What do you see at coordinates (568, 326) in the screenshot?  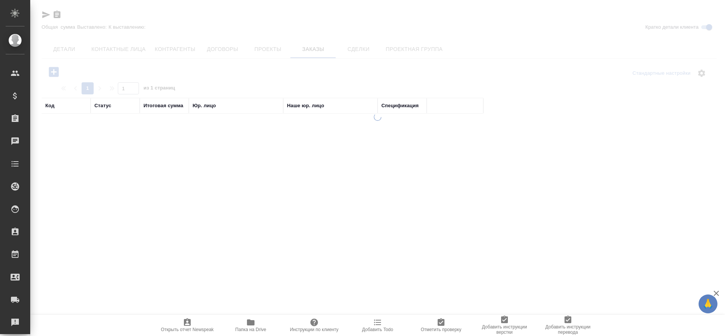 I see `button: Добавить инструкции перевода` at bounding box center [568, 326].